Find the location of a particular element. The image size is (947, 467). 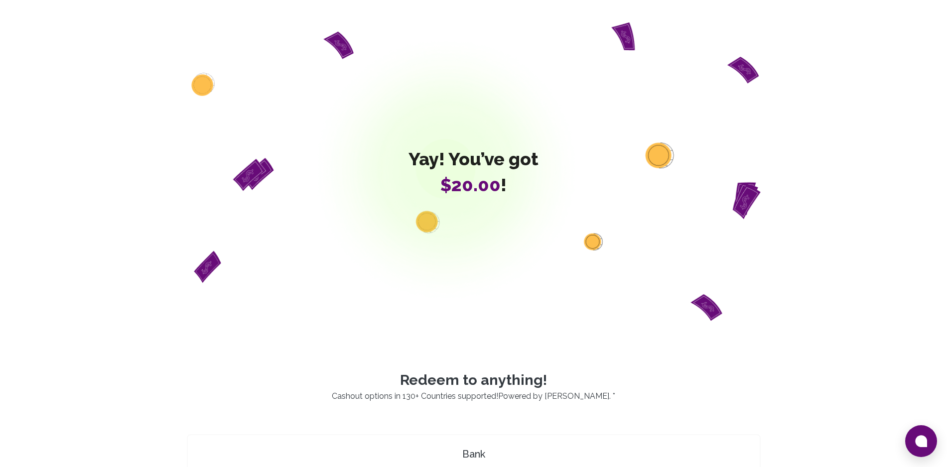

span: $20.00 is located at coordinates (470, 185).